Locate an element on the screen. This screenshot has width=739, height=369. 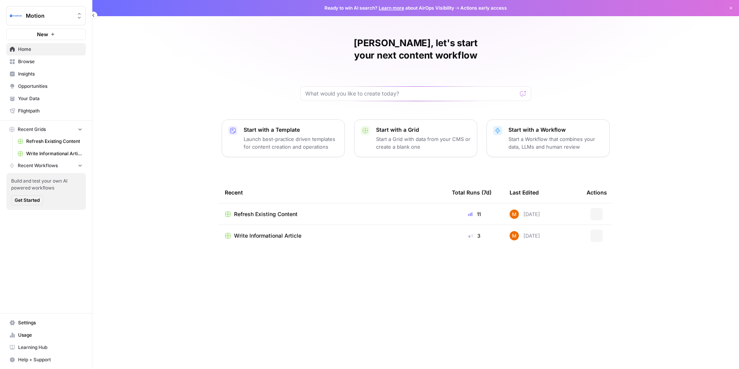
button: Get Started is located at coordinates (27, 200).